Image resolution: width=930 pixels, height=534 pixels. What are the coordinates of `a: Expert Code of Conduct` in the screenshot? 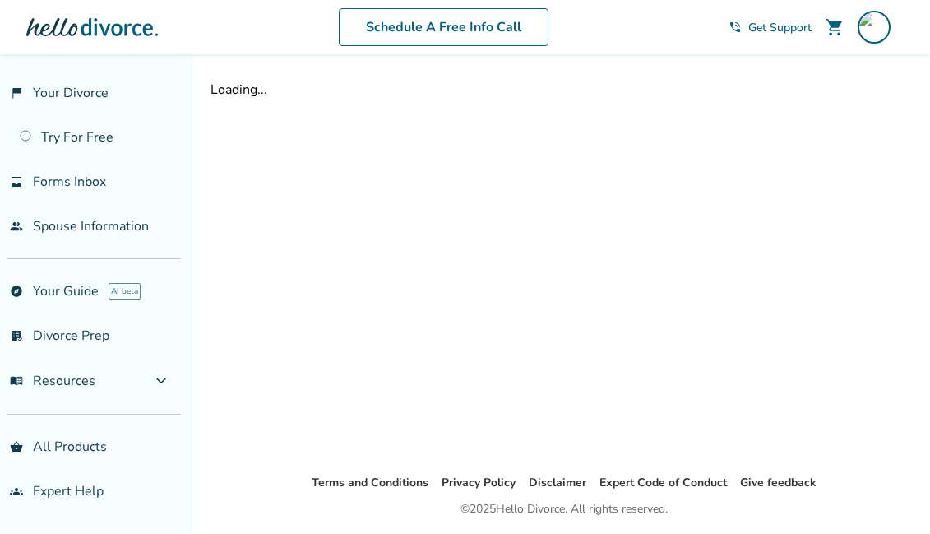 It's located at (663, 482).